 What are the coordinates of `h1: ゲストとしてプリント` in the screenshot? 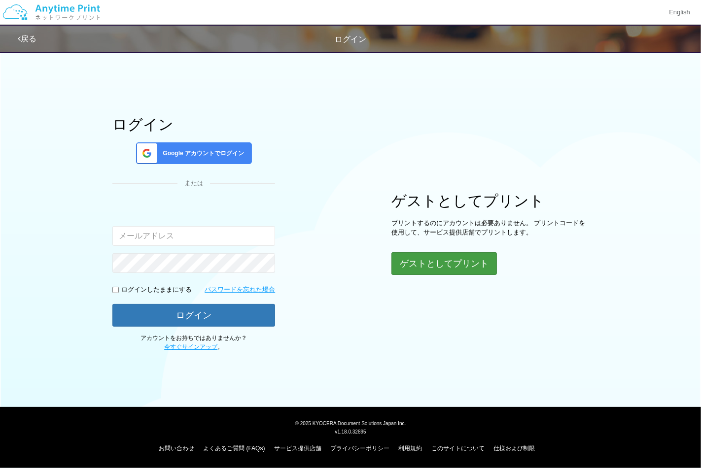 It's located at (490, 200).